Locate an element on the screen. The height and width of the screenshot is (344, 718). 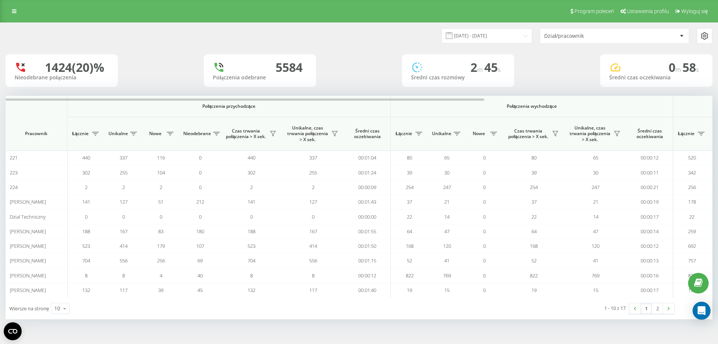
span: Pracownik is located at coordinates (36, 134).